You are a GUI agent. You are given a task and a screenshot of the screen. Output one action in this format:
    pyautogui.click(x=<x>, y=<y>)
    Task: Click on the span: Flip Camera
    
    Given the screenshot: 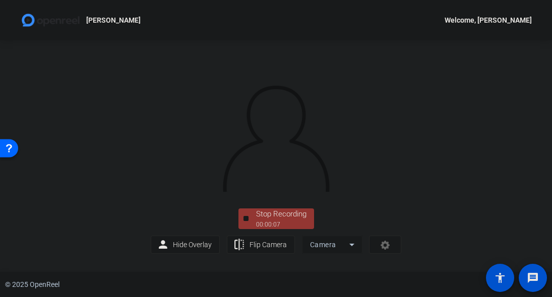 What is the action you would take?
    pyautogui.click(x=268, y=245)
    